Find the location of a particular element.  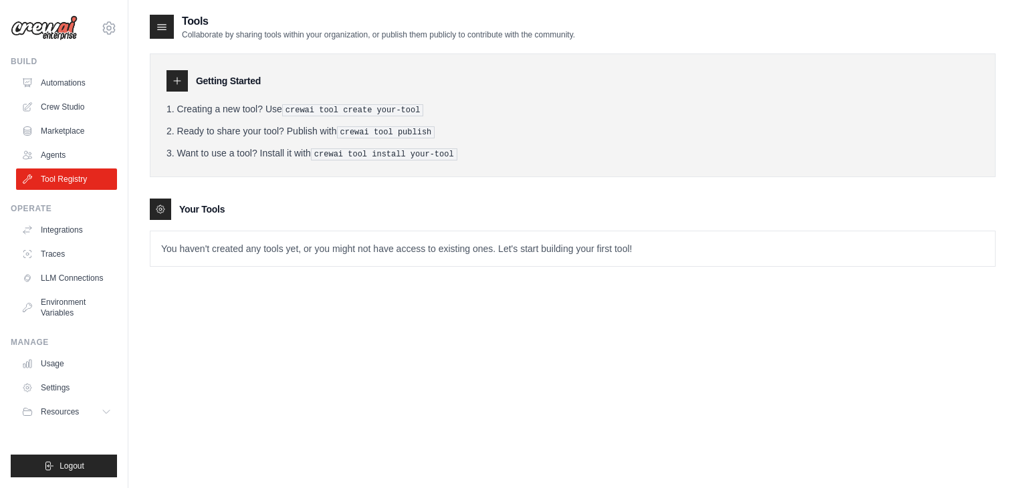

li: Creating a new tool? Use is located at coordinates (572, 109).